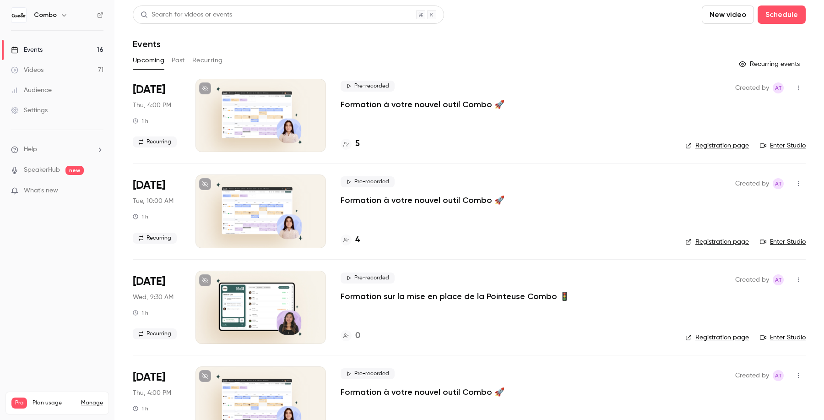 The width and height of the screenshot is (824, 420). I want to click on a: 4, so click(350, 240).